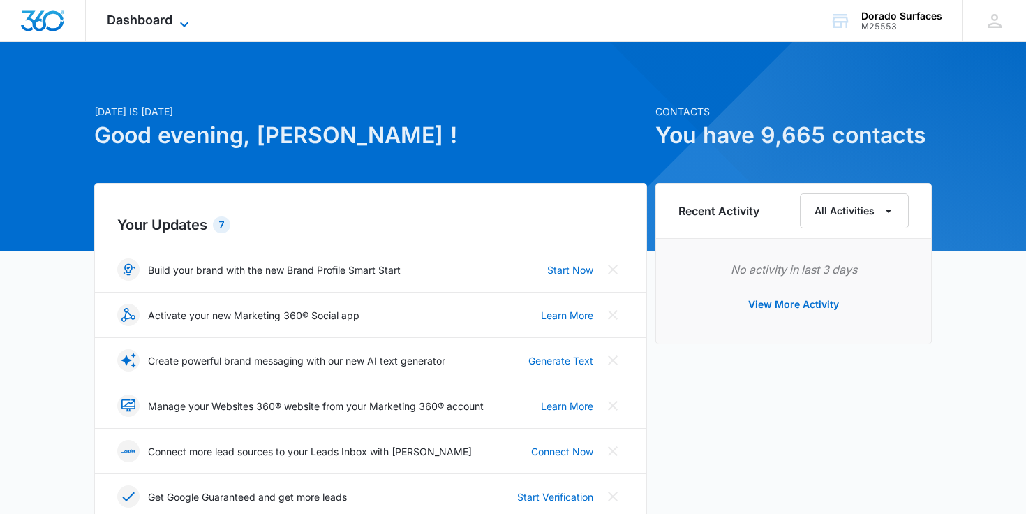 This screenshot has height=514, width=1026. I want to click on a: Generate Text, so click(560, 360).